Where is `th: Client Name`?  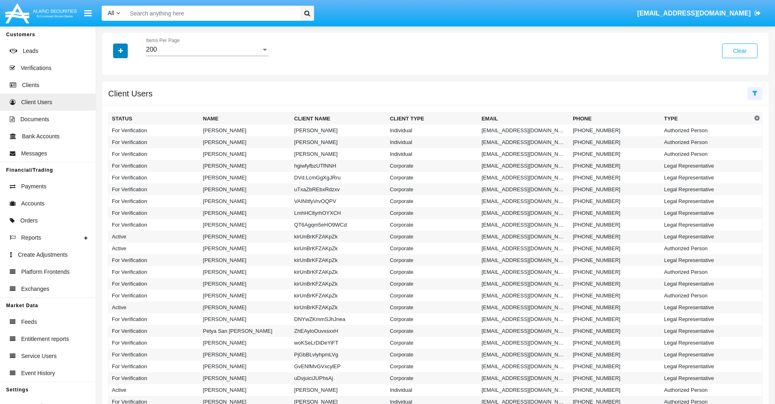 th: Client Name is located at coordinates (338, 119).